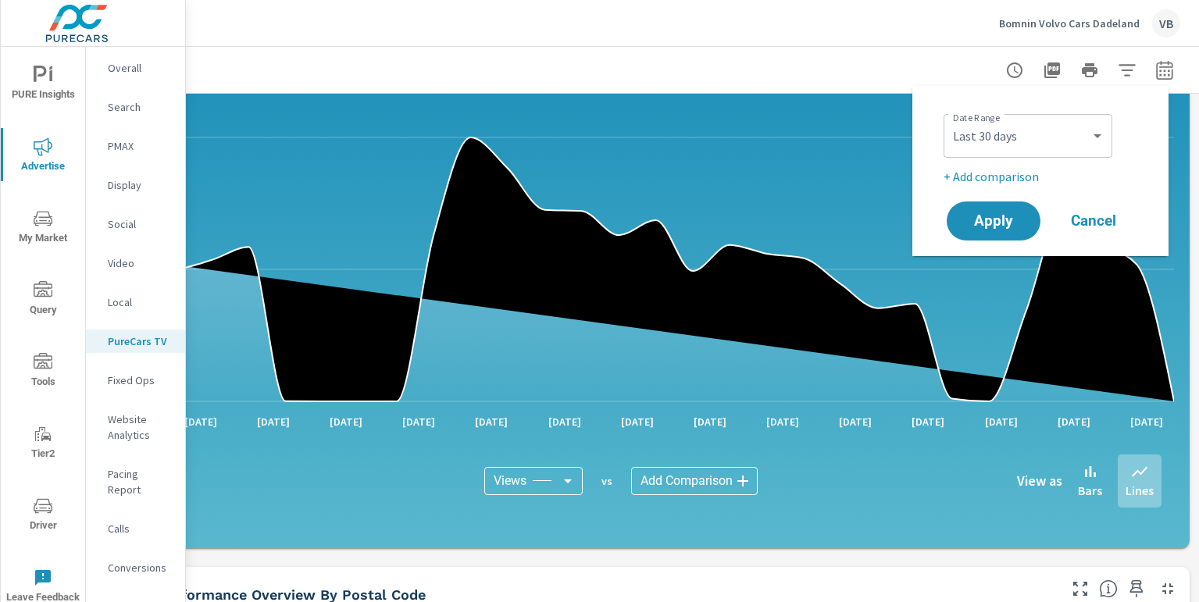  What do you see at coordinates (607, 481) in the screenshot?
I see `p: vs` at bounding box center [607, 481].